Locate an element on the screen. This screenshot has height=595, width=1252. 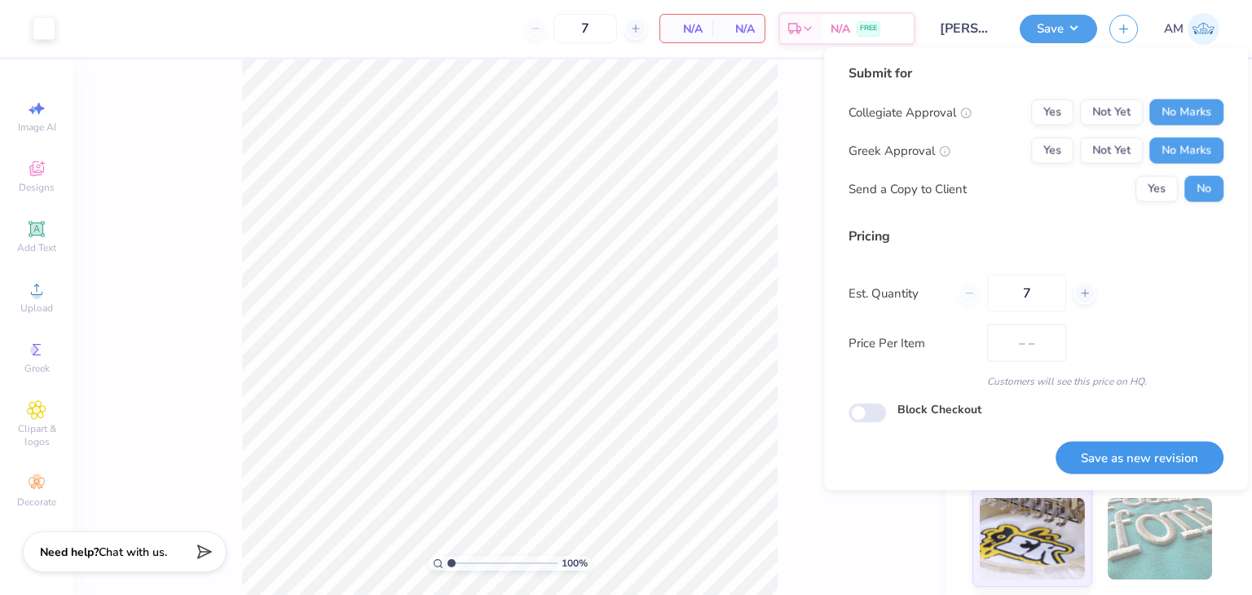
img: Abhinav Mohan is located at coordinates (1203, 29).